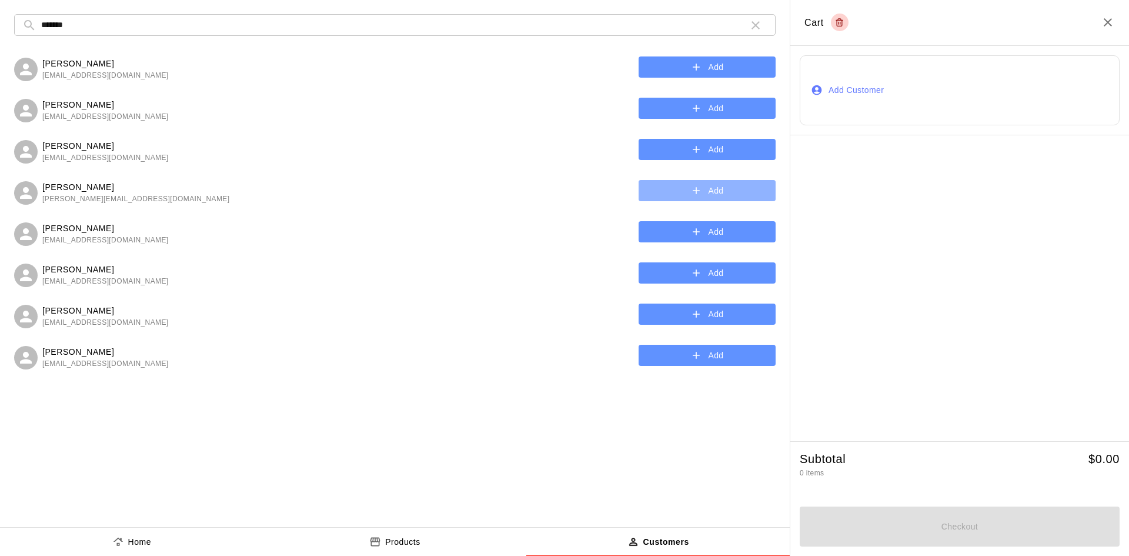 This screenshot has width=1129, height=556. I want to click on p: Customers, so click(666, 542).